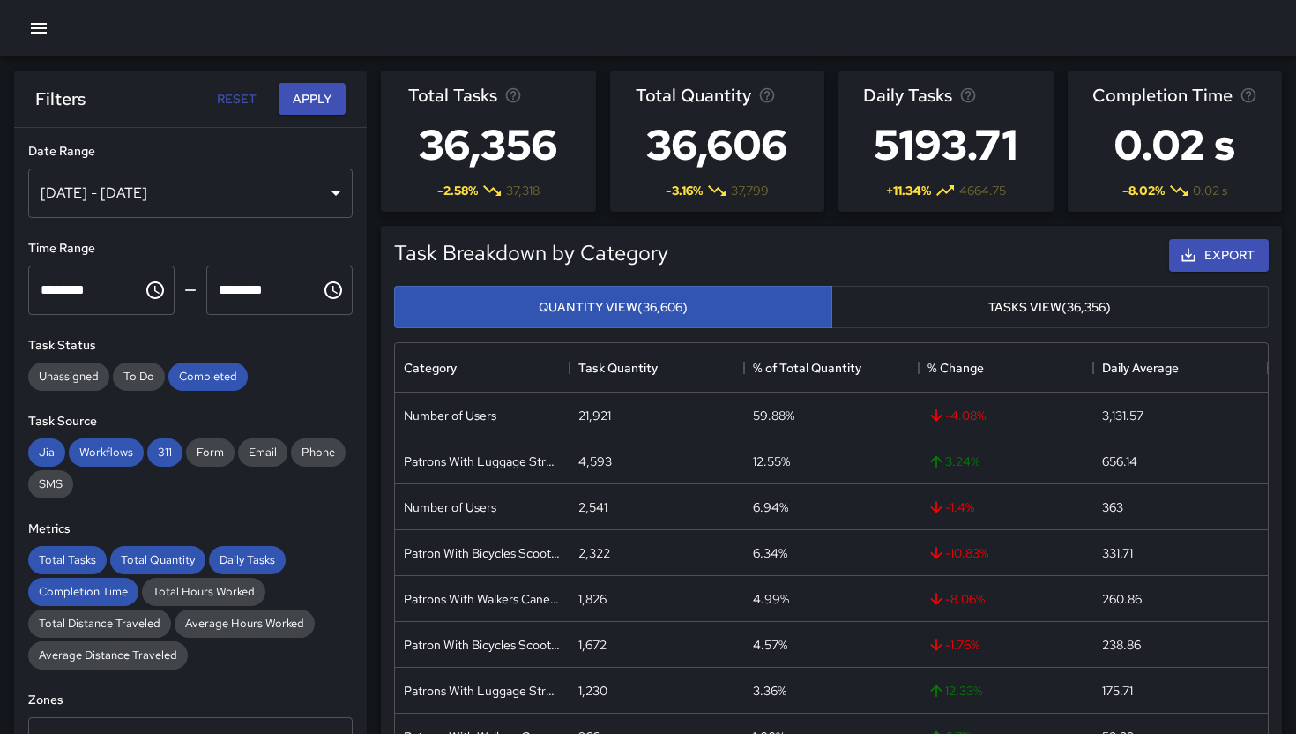  I want to click on span: SMS, so click(50, 483).